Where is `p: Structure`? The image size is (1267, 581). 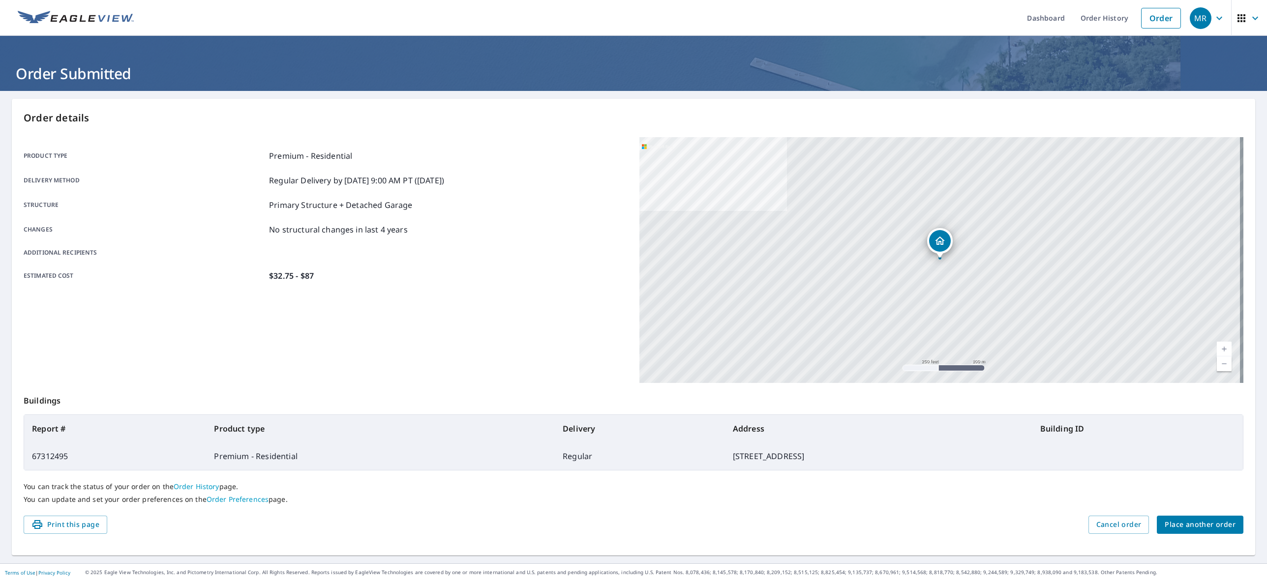 p: Structure is located at coordinates (144, 205).